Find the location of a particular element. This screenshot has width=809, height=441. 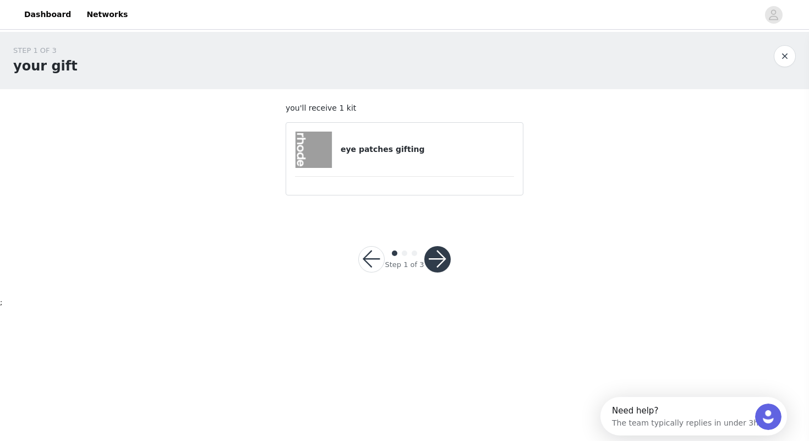

a: Networks is located at coordinates (107, 14).